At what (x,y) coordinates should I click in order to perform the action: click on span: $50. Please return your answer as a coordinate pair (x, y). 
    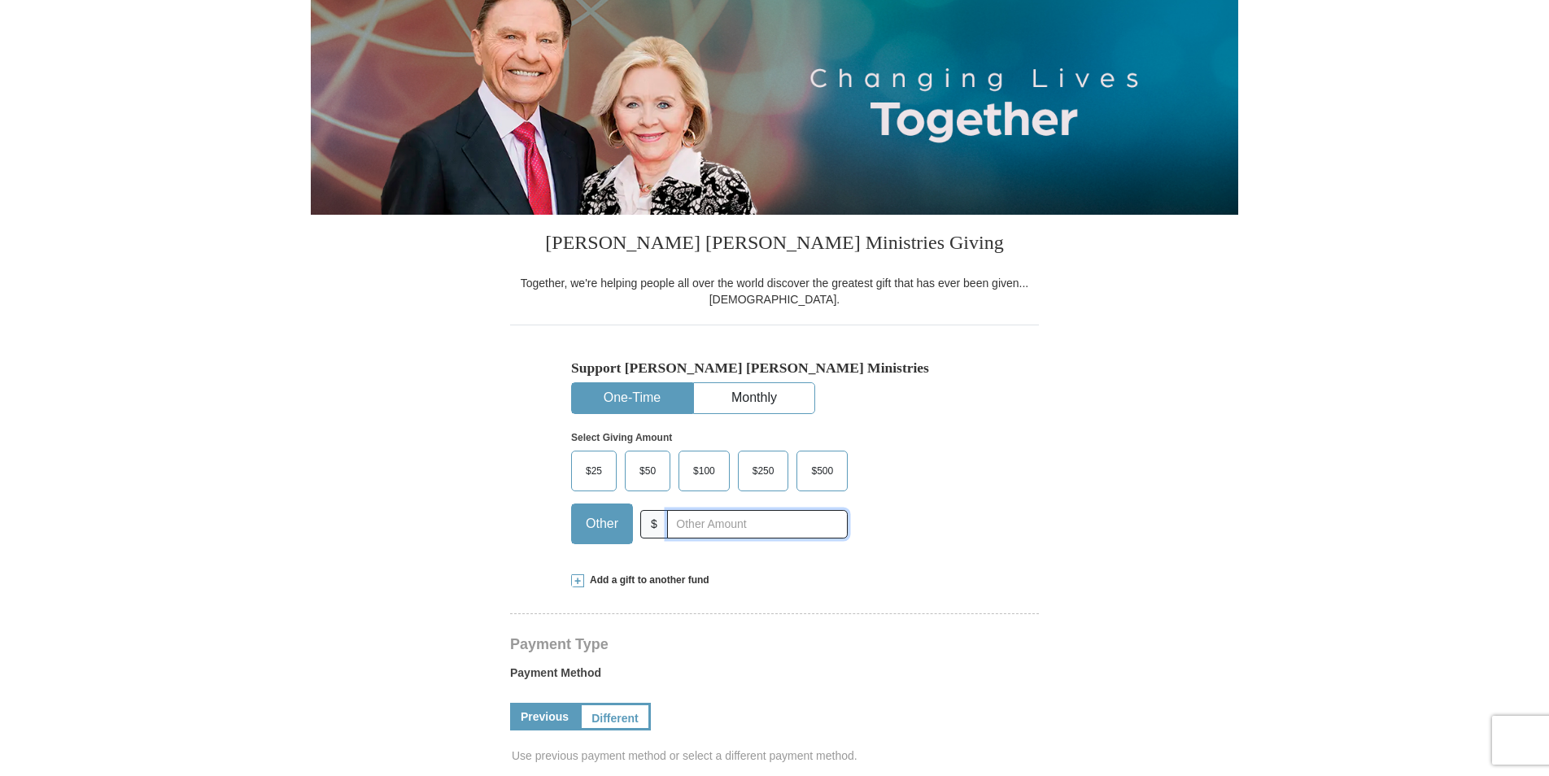
    Looking at the image, I should click on (648, 471).